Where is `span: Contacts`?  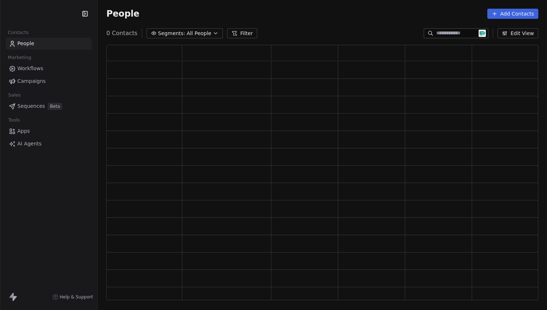 span: Contacts is located at coordinates (18, 33).